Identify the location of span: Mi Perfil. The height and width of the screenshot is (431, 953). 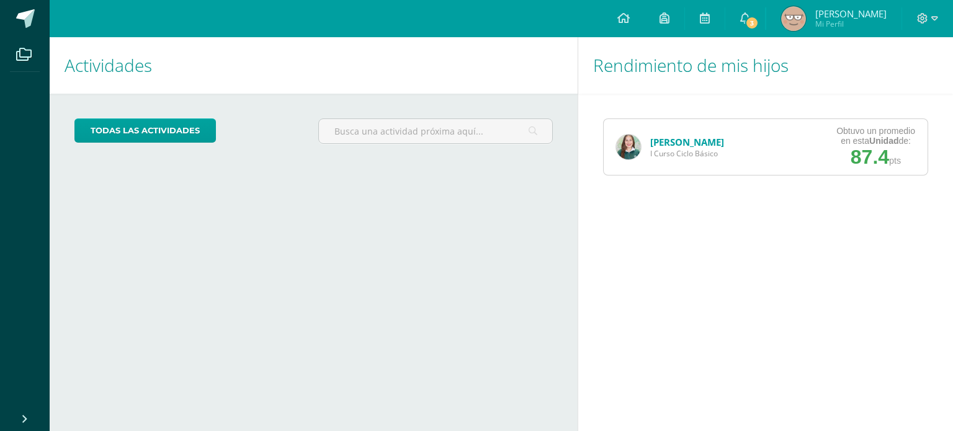
(850, 24).